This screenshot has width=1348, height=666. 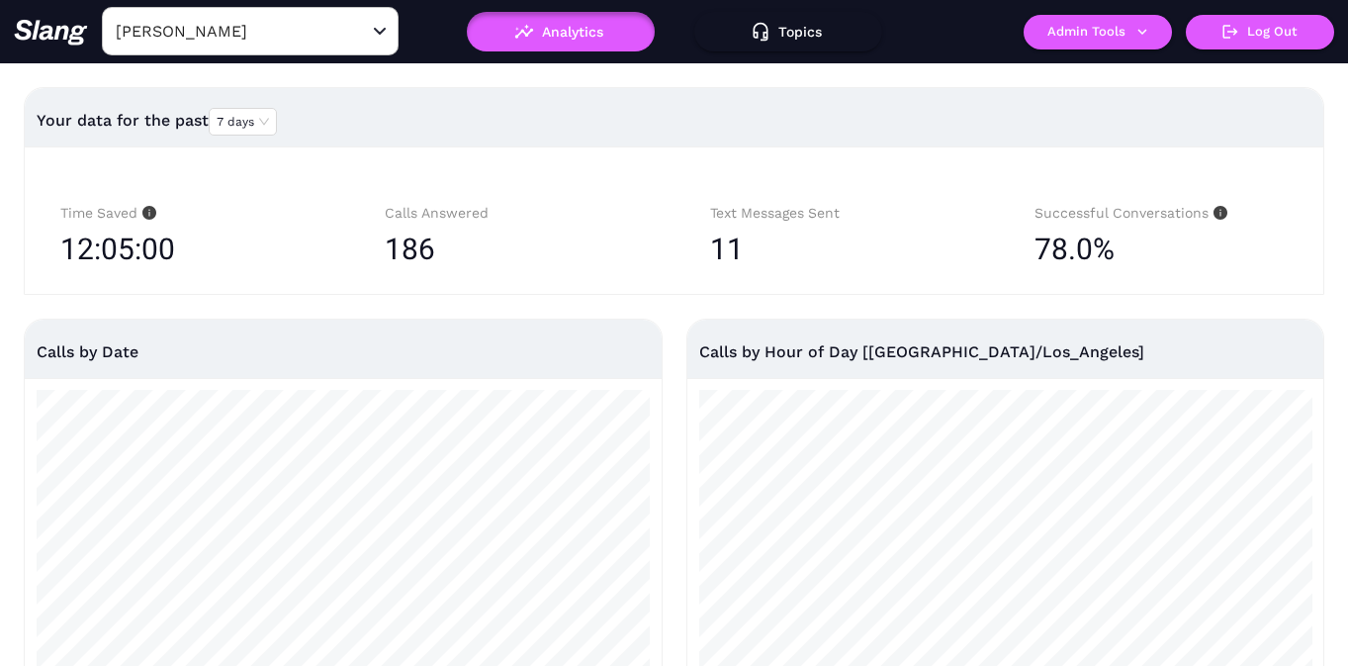 I want to click on img: 623511267c55cb56e2f2a487_logo2.png, so click(x=50, y=32).